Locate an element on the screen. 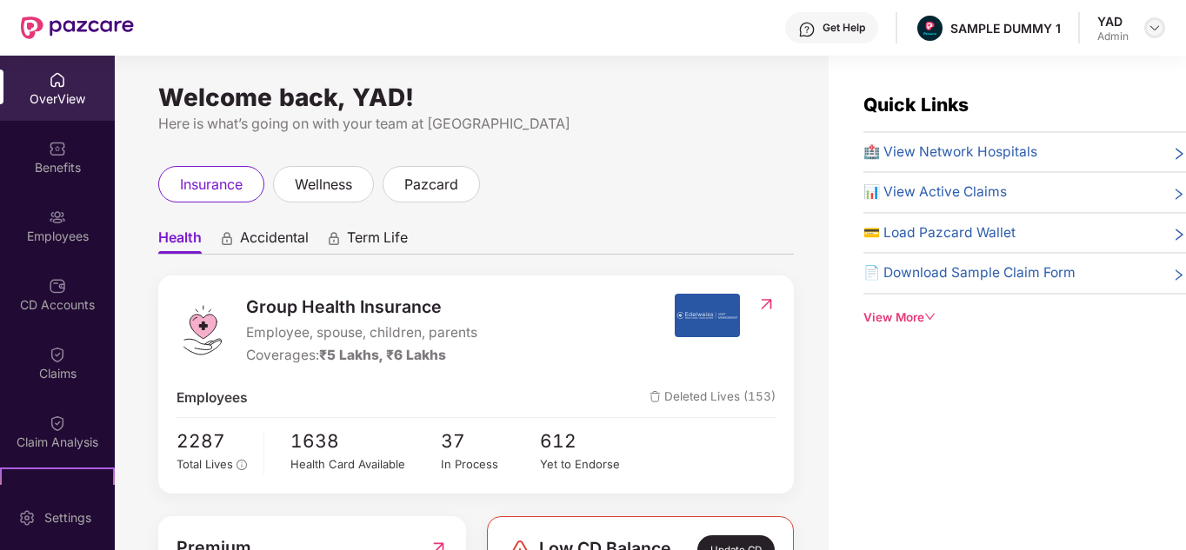  img: svg+xml;base64,PHN2ZyBpZD0iSGVscC0zMngzMiIgeG1sbnM9Imh0dHA6Ly93d3cudzMub3JnLzIwMDAvc3ZnIiB3aWR0aD... is located at coordinates (807, 30).